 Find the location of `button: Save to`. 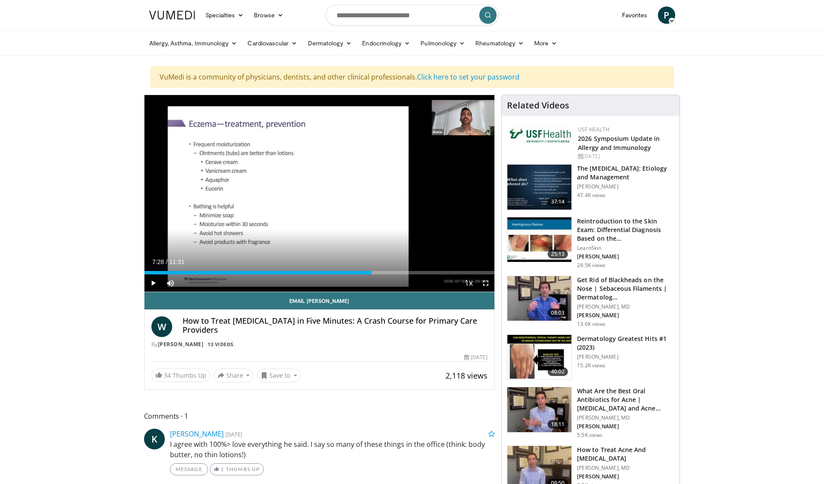

button: Save to is located at coordinates (279, 376).